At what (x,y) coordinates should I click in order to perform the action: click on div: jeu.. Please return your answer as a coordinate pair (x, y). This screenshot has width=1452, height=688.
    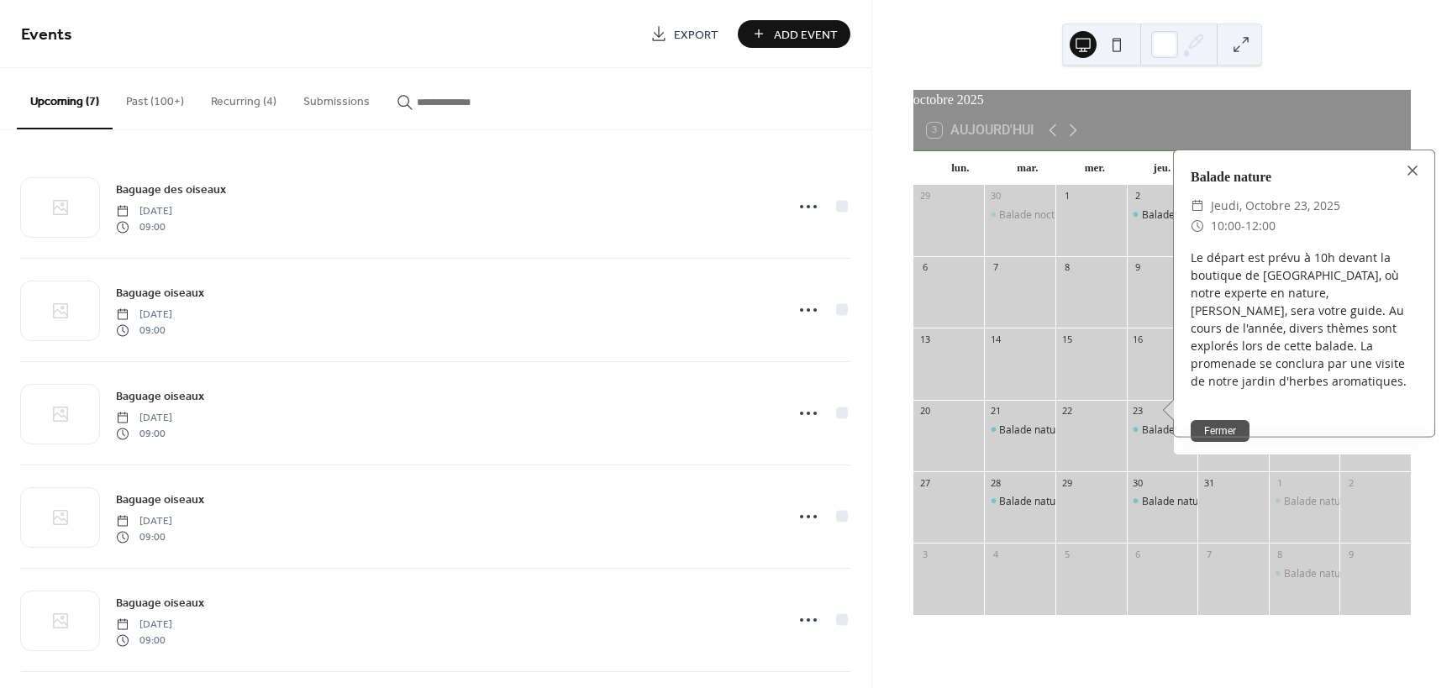
    Looking at the image, I should click on (1162, 168).